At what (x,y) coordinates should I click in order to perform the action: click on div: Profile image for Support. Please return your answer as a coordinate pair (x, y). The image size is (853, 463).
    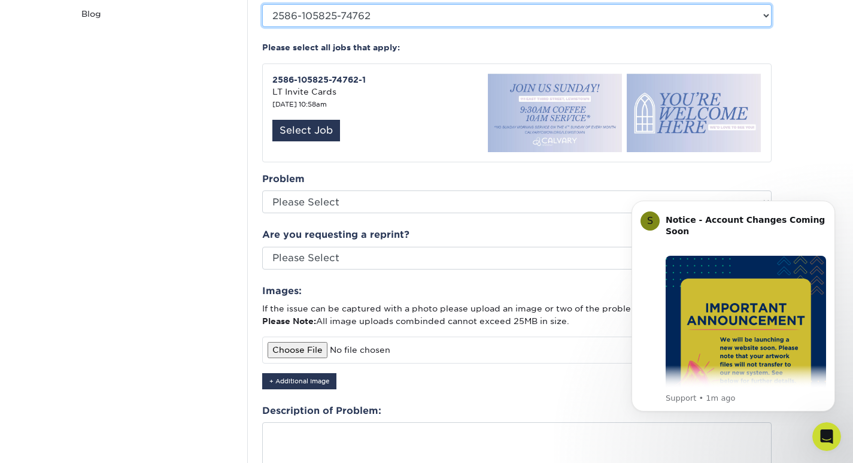
    Looking at the image, I should click on (37, 38).